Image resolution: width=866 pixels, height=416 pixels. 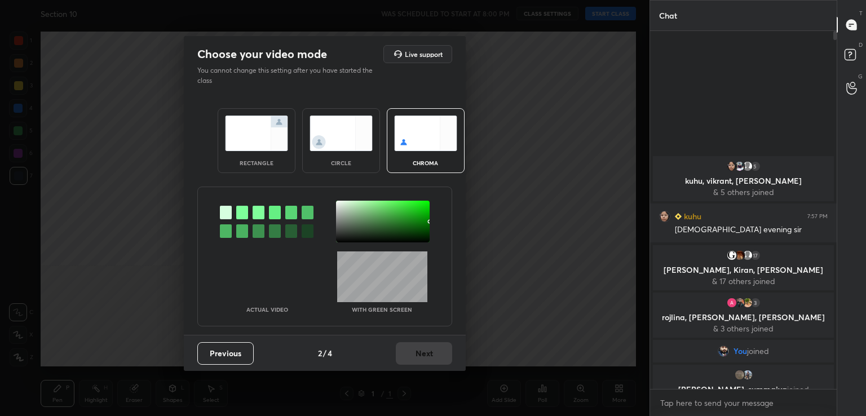 I want to click on div: 5, so click(x=755, y=166).